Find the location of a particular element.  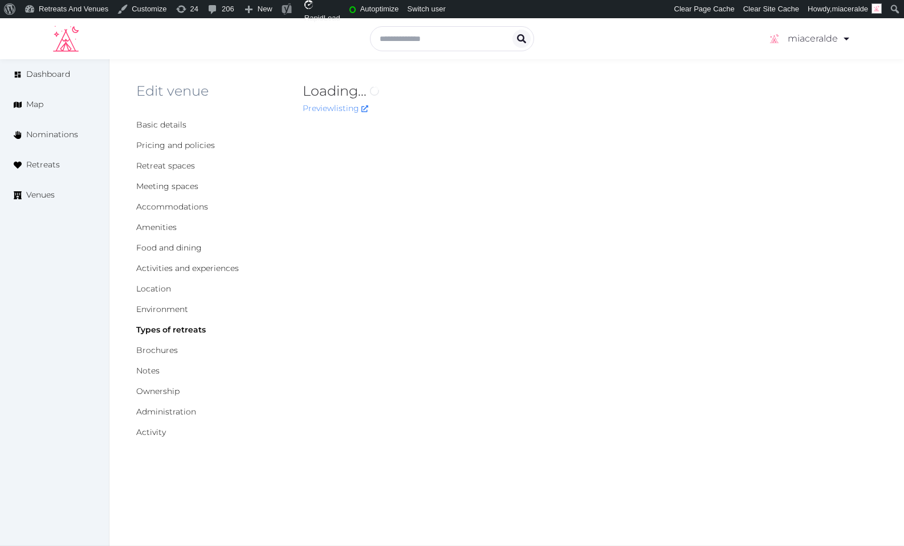

a: Amenities is located at coordinates (156, 227).